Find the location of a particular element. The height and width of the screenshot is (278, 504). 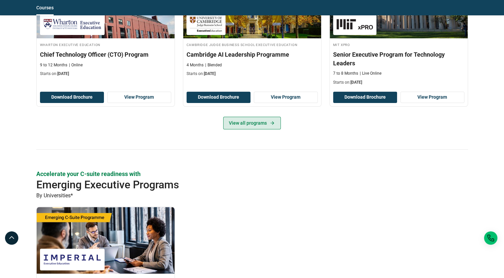

p: 9 to 12 Months is located at coordinates (54, 65).